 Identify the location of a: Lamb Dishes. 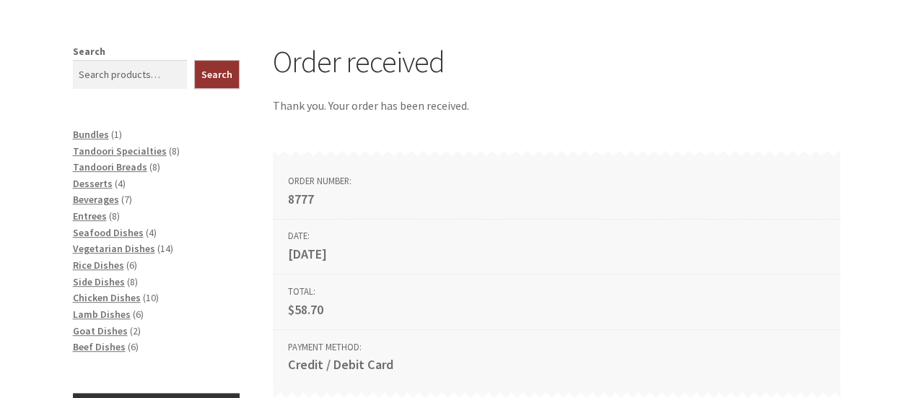
(102, 314).